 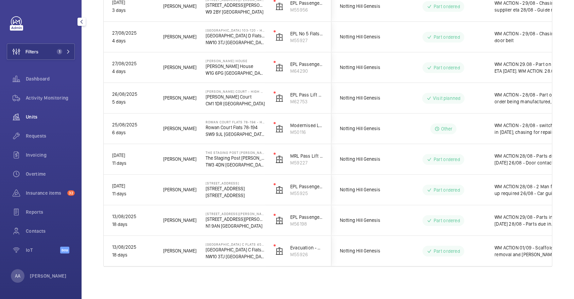 What do you see at coordinates (218, 251) in the screenshot?
I see `div: Press SPACE to select this row.` at bounding box center [218, 251].